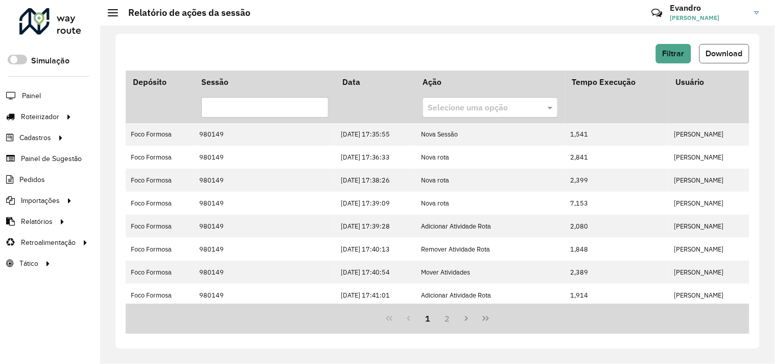  I want to click on span: Relatórios, so click(37, 221).